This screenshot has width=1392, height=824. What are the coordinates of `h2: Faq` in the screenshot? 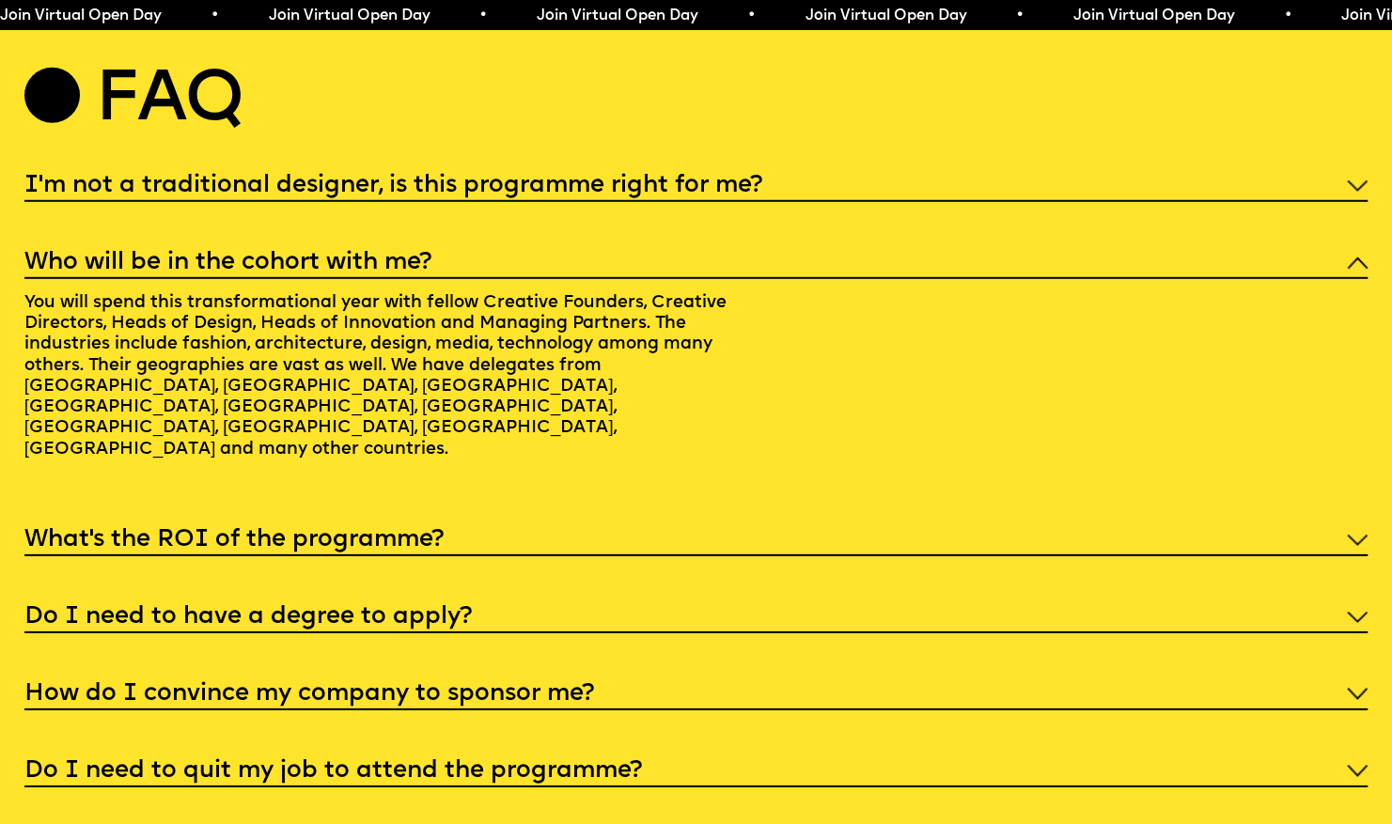 It's located at (168, 102).